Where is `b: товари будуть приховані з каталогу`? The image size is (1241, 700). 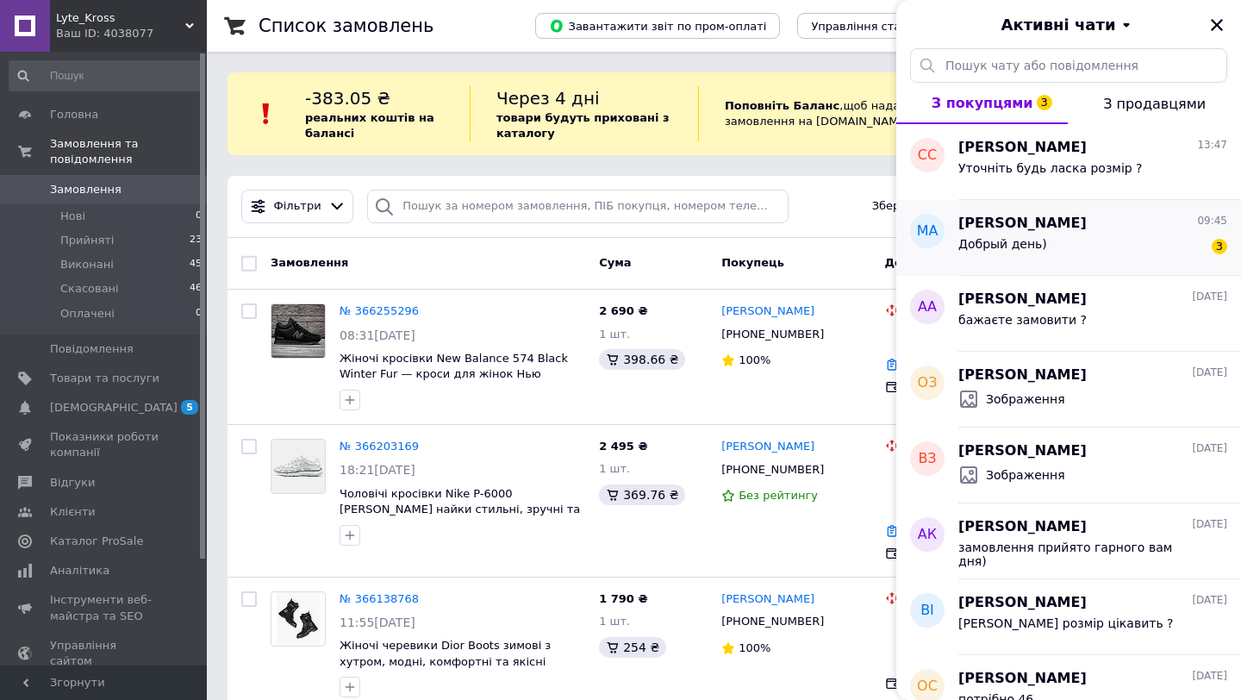
b: товари будуть приховані з каталогу is located at coordinates (582, 125).